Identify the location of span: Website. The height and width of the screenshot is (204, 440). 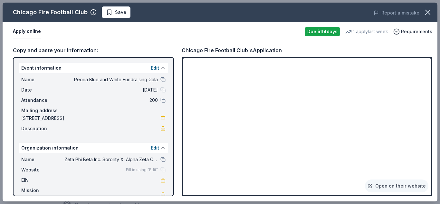
(43, 170).